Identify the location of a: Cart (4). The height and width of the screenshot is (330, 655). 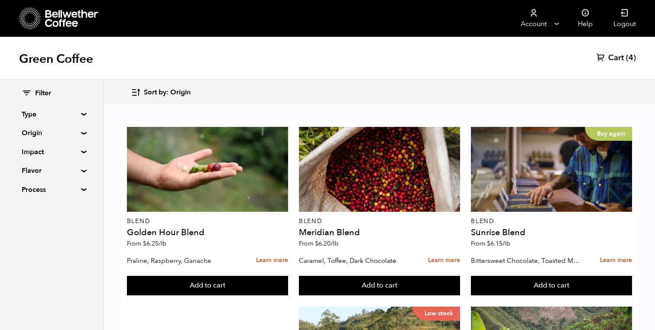
(616, 58).